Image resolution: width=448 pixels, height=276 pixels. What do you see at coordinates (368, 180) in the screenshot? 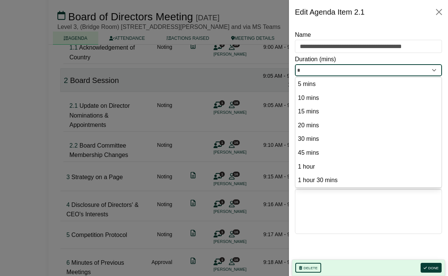
I see `li: 90` at bounding box center [368, 180].